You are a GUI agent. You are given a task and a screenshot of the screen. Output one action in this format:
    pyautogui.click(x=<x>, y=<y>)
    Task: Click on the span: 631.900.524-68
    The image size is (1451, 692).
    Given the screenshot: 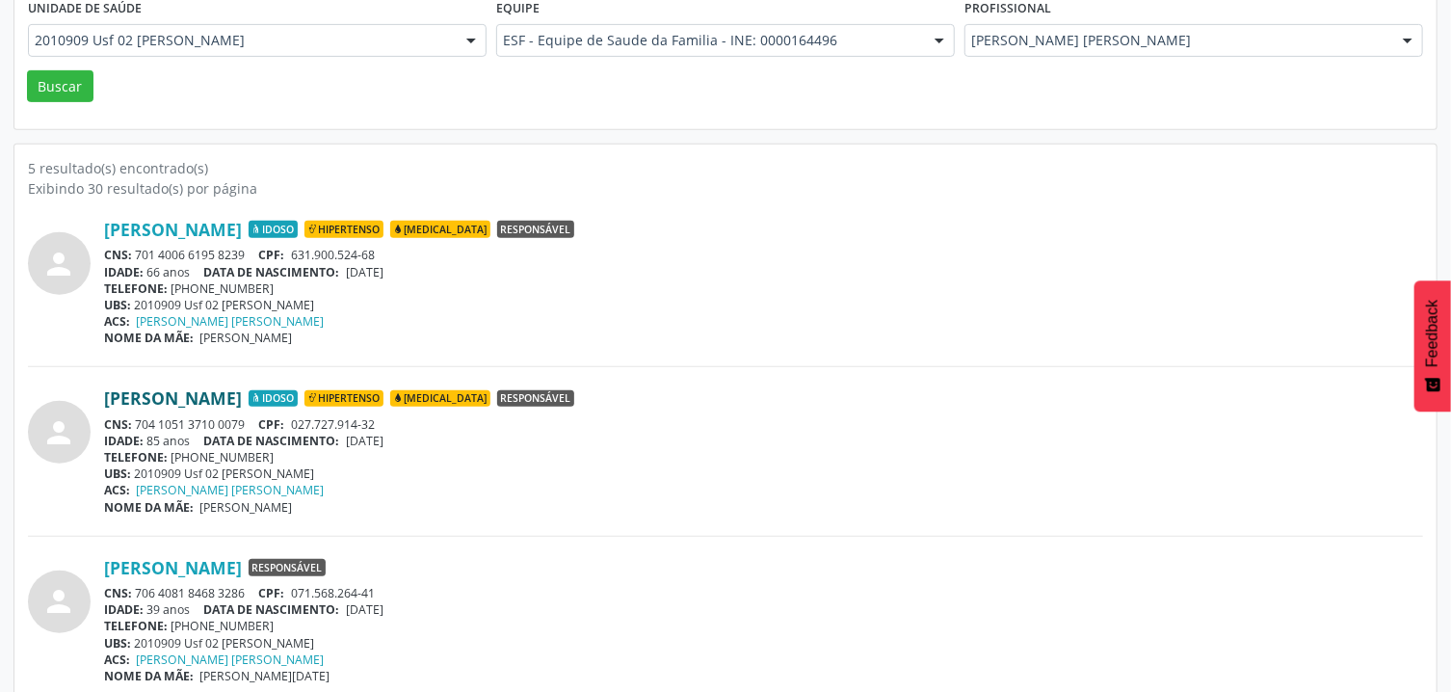 What is the action you would take?
    pyautogui.click(x=332, y=254)
    